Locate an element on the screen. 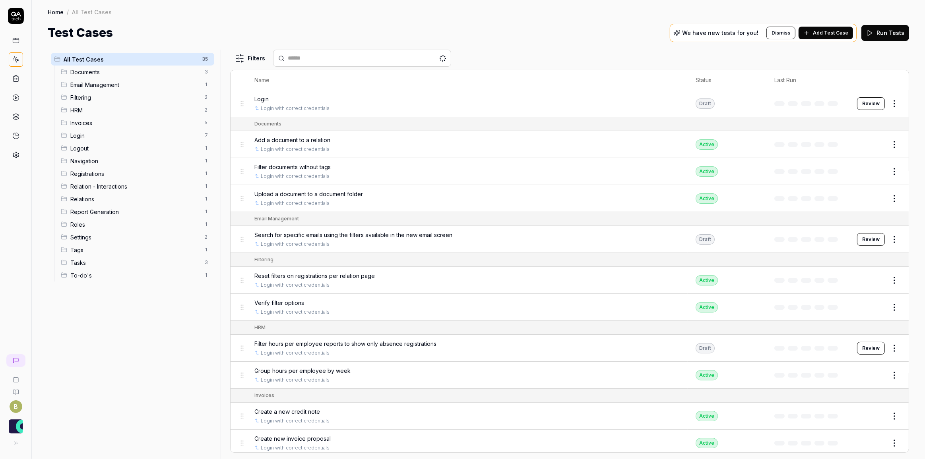  span: Create new invoice proposal is located at coordinates (292, 439).